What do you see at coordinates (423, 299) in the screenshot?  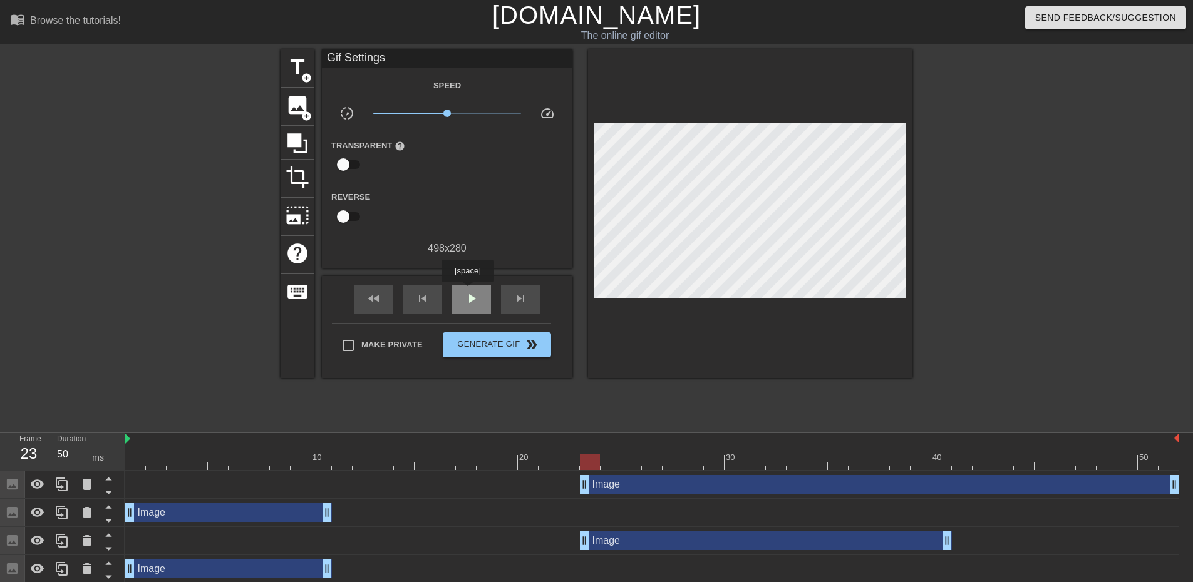 I see `span: skip_previous` at bounding box center [423, 299].